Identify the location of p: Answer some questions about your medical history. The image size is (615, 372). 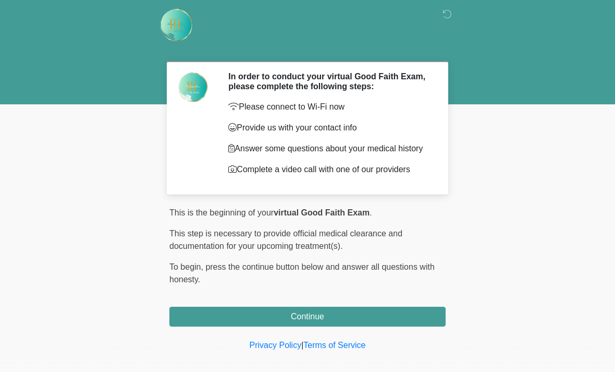
(329, 149).